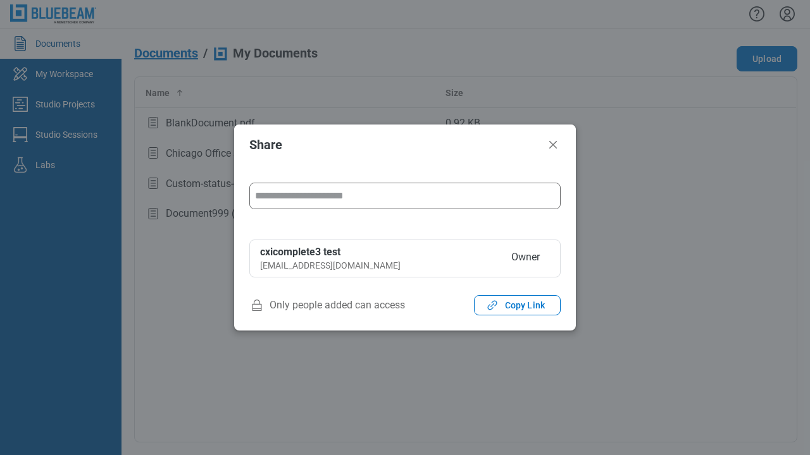 The image size is (810, 455). I want to click on button: Copy Link, so click(517, 306).